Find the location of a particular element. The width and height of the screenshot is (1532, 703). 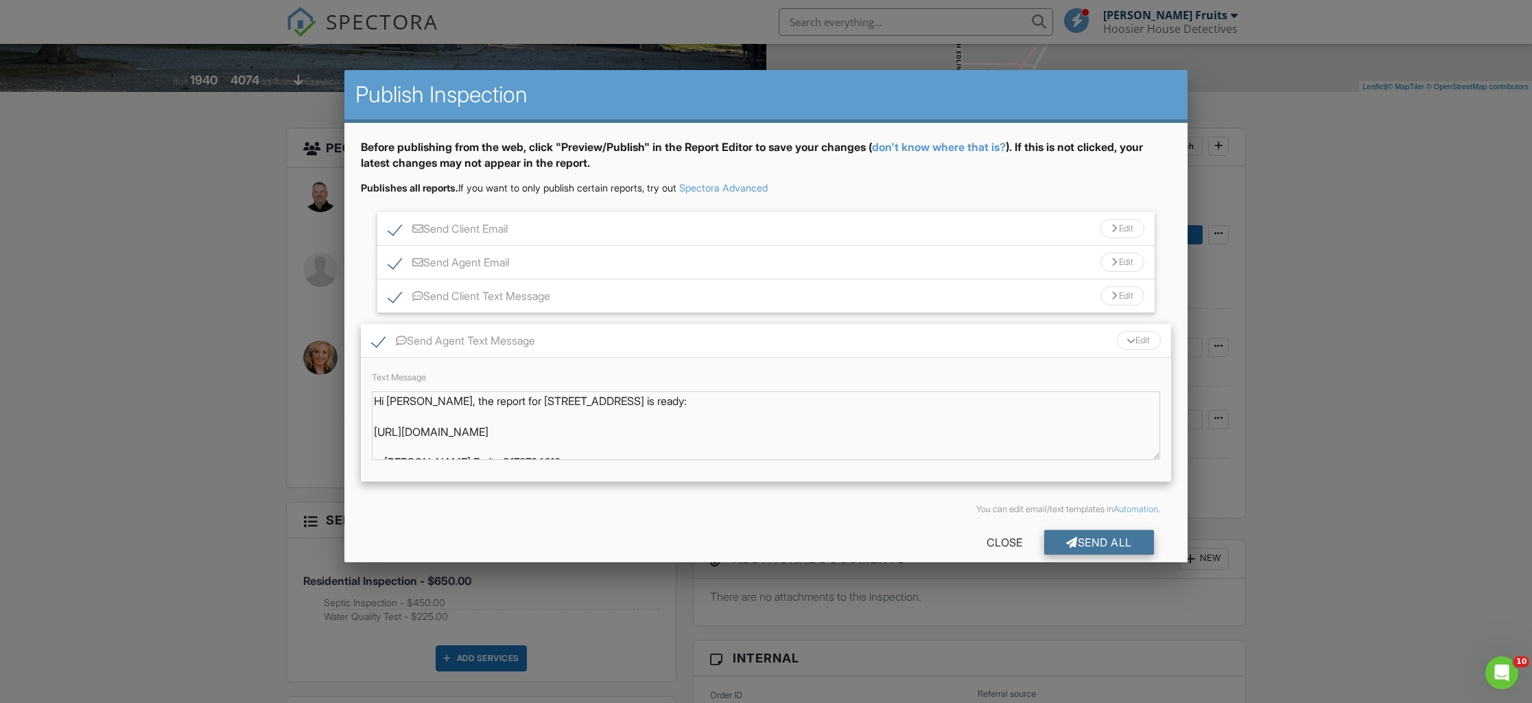

label: Send Client Text Message is located at coordinates (469, 298).